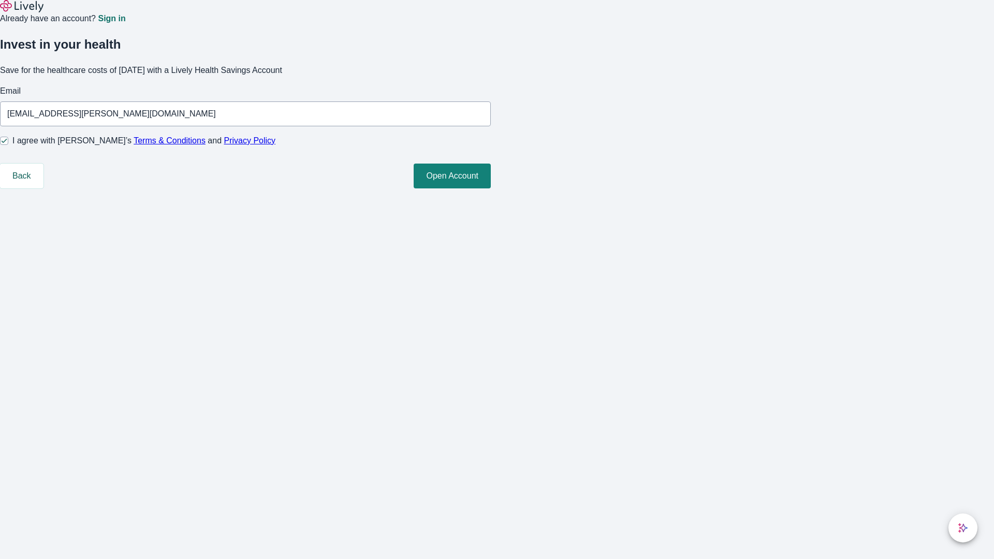 The height and width of the screenshot is (559, 994). Describe the element at coordinates (111, 19) in the screenshot. I see `div: Sign in` at that location.